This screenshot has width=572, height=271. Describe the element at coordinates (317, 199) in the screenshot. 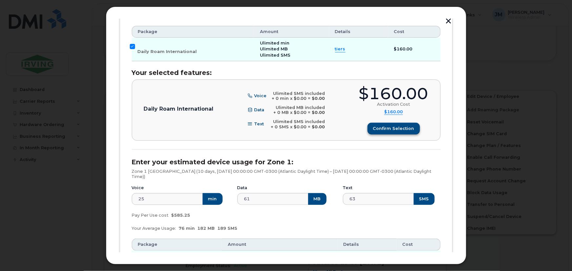

I see `button: MB` at that location.